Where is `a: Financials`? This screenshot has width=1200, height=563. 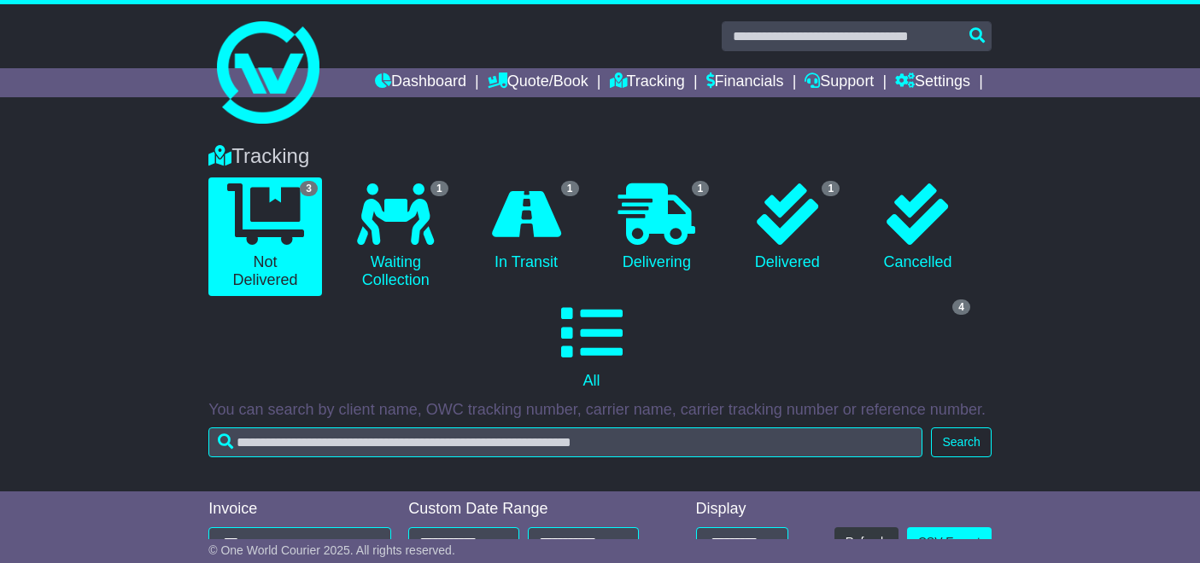
a: Financials is located at coordinates (744, 83).